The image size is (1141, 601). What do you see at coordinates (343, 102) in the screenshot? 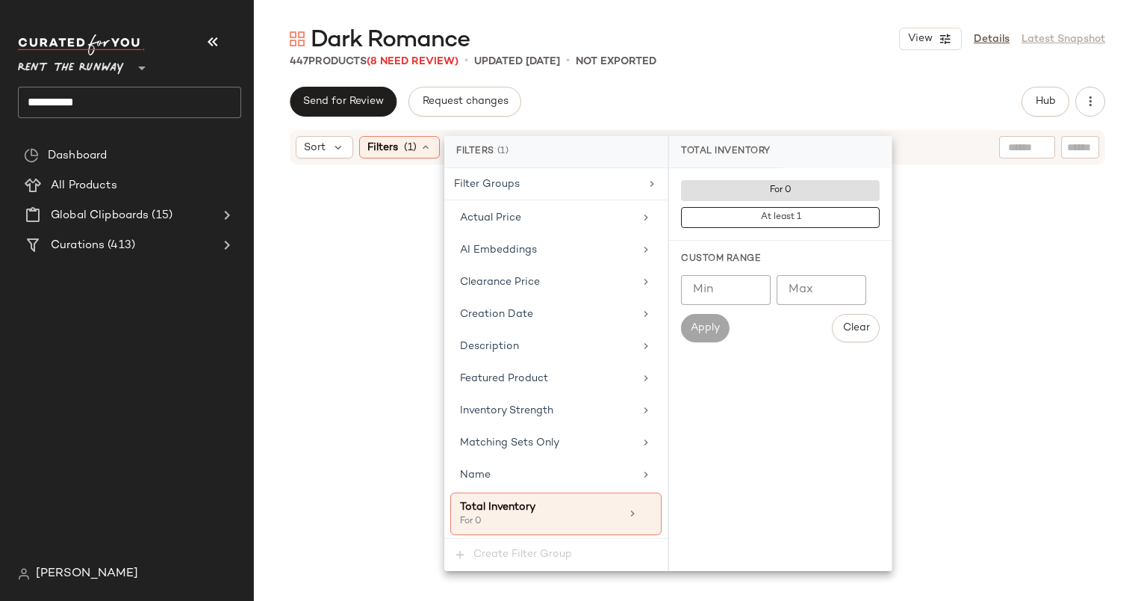
I see `span: Send for Review` at bounding box center [343, 102].